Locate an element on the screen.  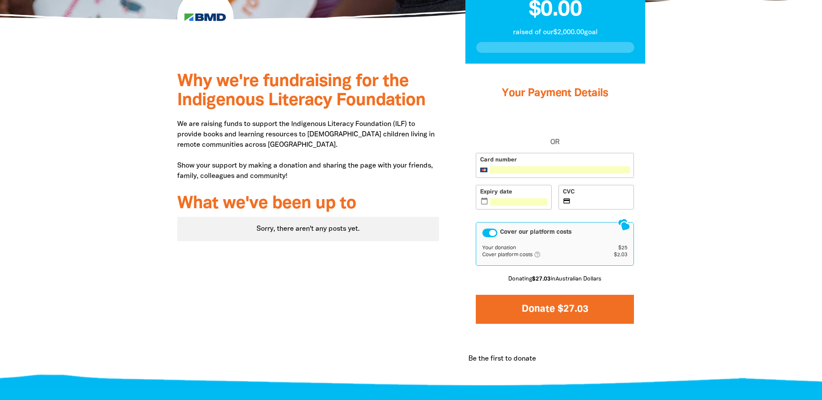
div: Sorry, there aren't any posts yet. is located at coordinates (308, 229).